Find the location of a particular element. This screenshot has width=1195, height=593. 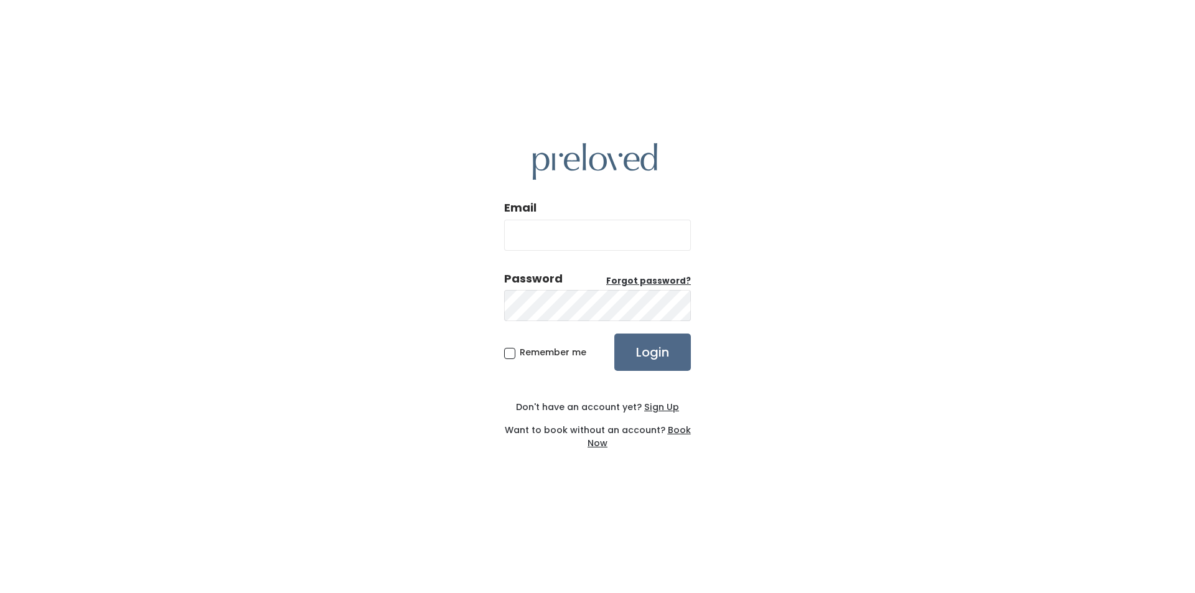

u: Forgot password? is located at coordinates (649, 281).